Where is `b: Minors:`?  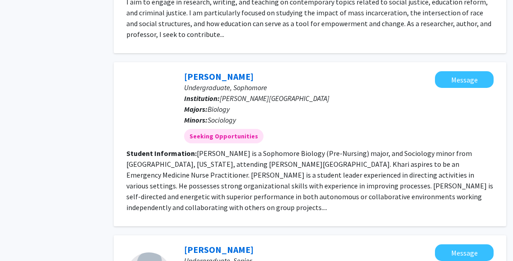 b: Minors: is located at coordinates (196, 120).